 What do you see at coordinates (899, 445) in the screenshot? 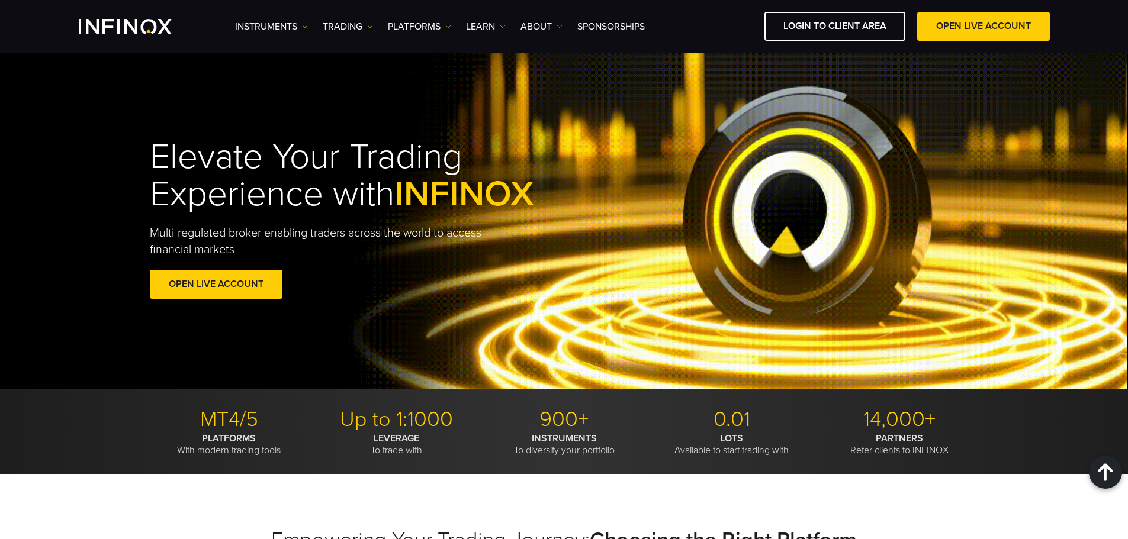
I see `p: Refer clients to INFINOX` at bounding box center [899, 445].